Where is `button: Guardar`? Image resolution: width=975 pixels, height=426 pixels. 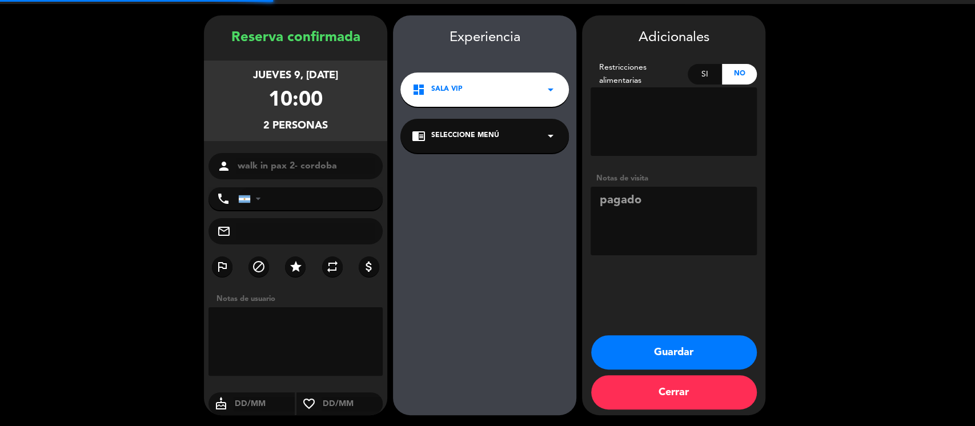
button: Guardar is located at coordinates (674, 352).